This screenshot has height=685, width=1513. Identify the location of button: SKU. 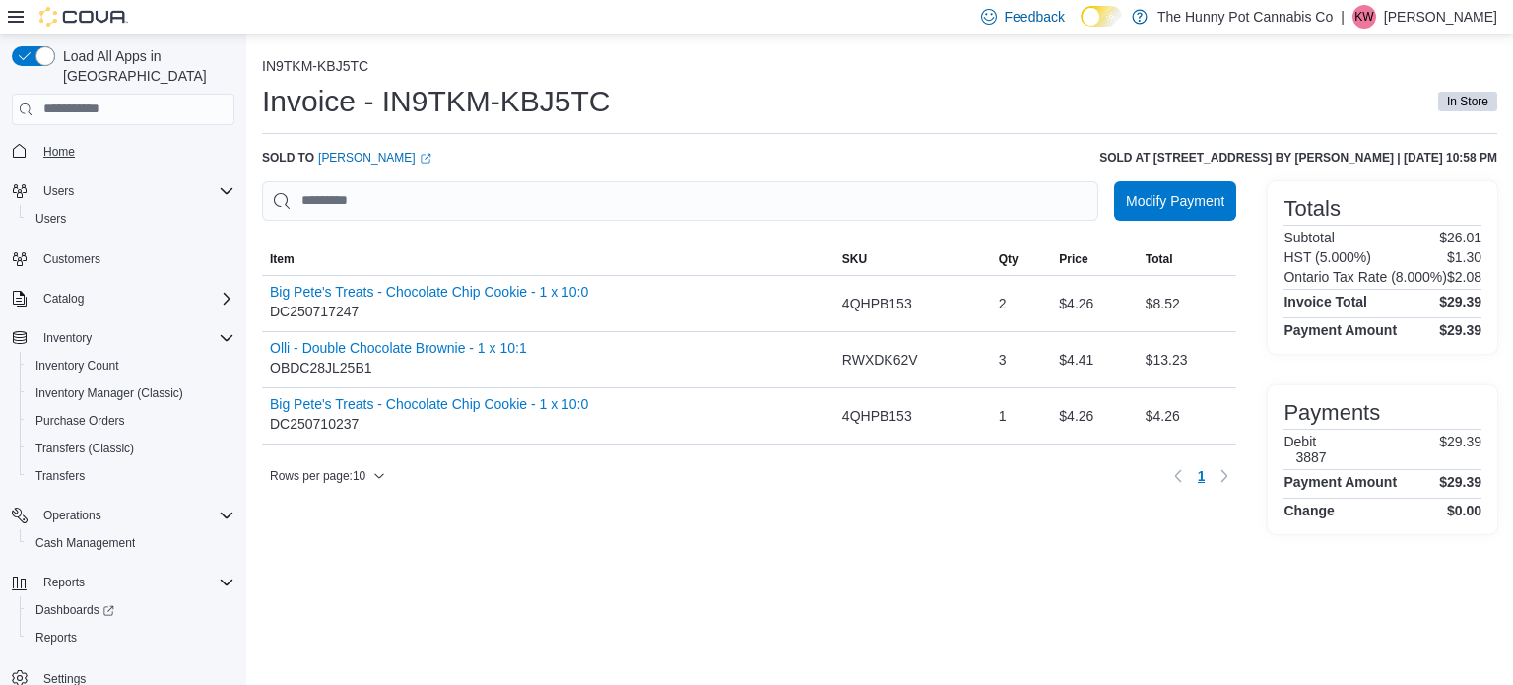
(912, 259).